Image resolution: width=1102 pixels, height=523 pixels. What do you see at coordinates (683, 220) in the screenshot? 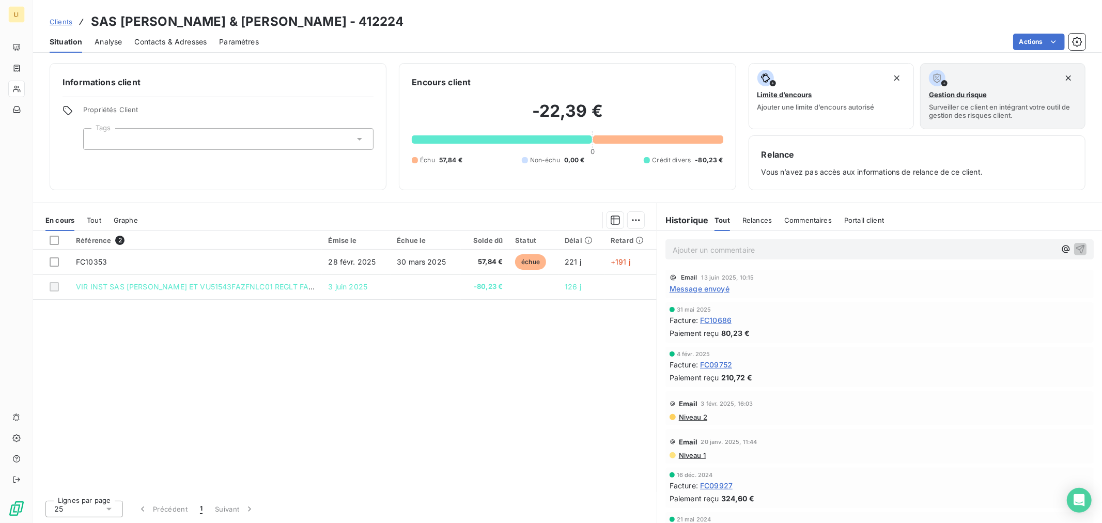
I see `h6: Historique` at bounding box center [683, 220].